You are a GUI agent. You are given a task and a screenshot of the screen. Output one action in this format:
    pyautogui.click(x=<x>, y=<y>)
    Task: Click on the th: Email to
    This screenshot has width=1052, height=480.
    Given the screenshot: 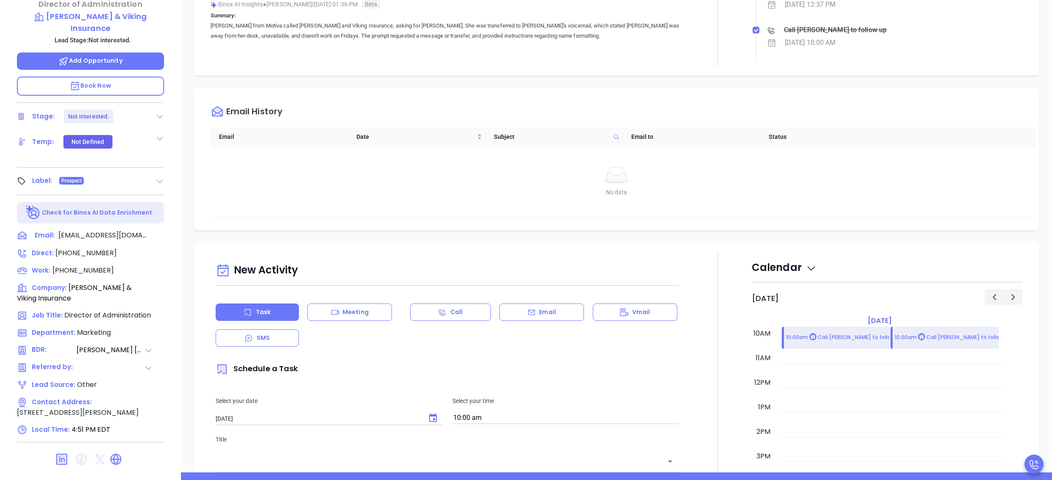 What is the action you would take?
    pyautogui.click(x=692, y=137)
    